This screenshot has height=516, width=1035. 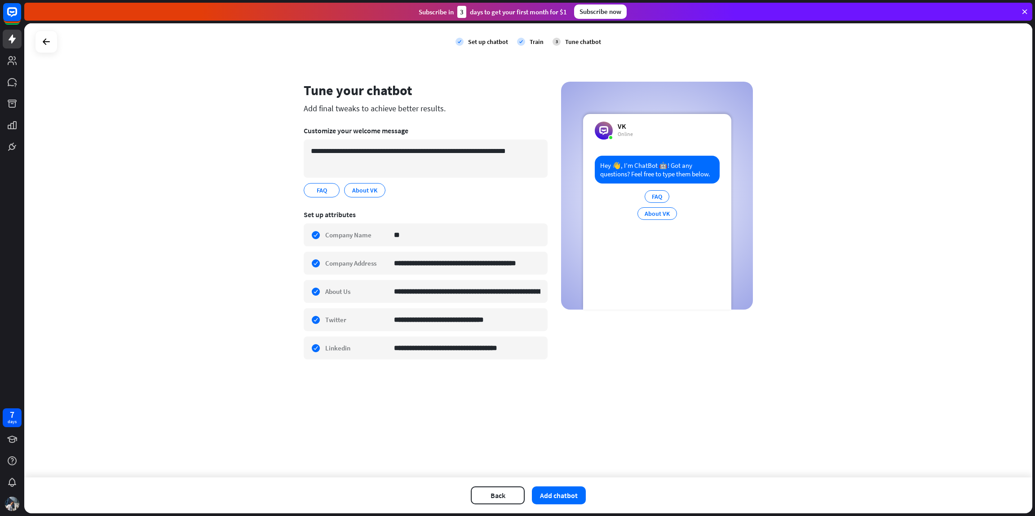 I want to click on div: Online, so click(x=625, y=134).